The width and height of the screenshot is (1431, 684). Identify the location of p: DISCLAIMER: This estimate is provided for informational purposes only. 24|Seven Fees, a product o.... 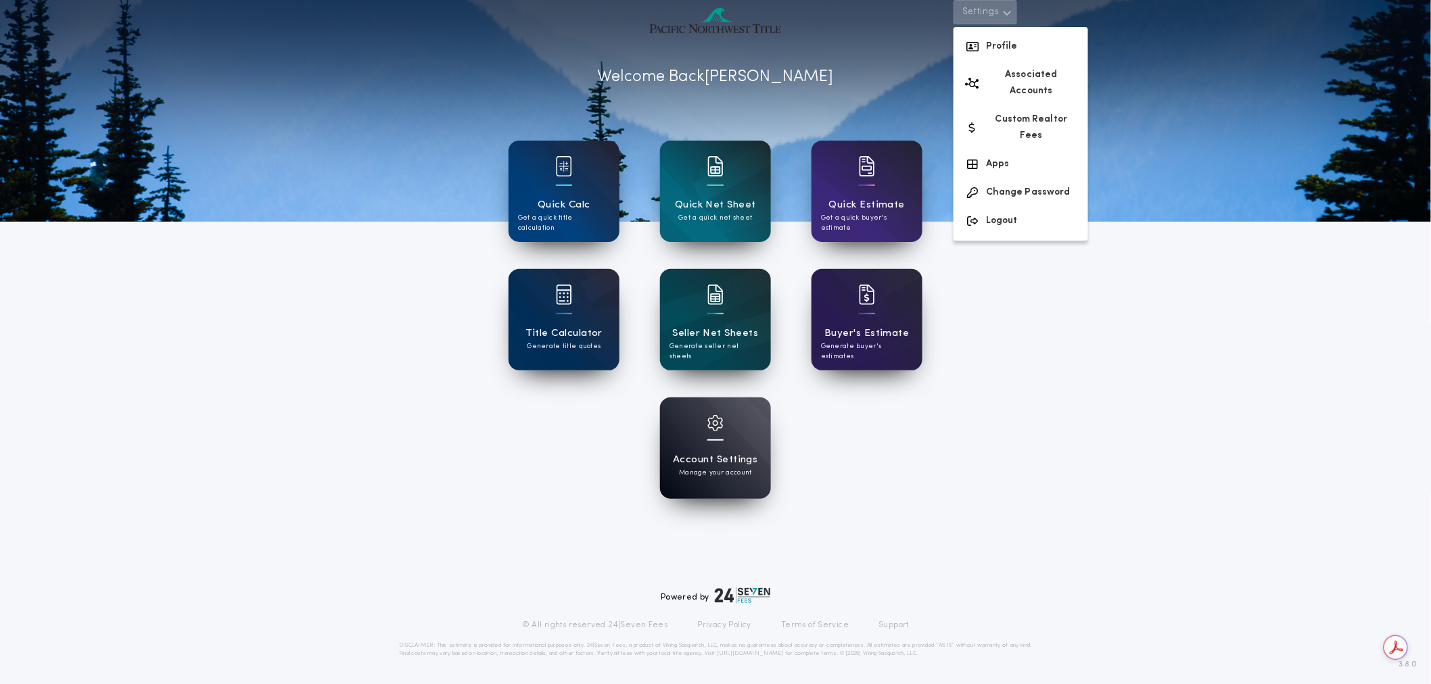
(715, 650).